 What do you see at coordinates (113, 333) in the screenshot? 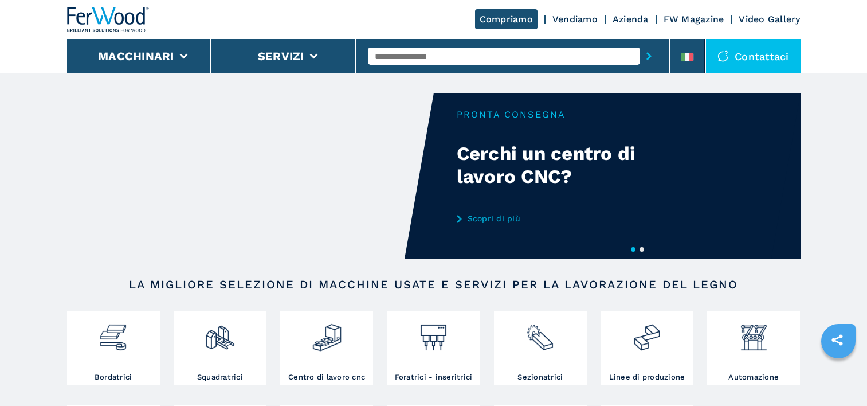
I see `img: bordatrici_1.png` at bounding box center [113, 333].